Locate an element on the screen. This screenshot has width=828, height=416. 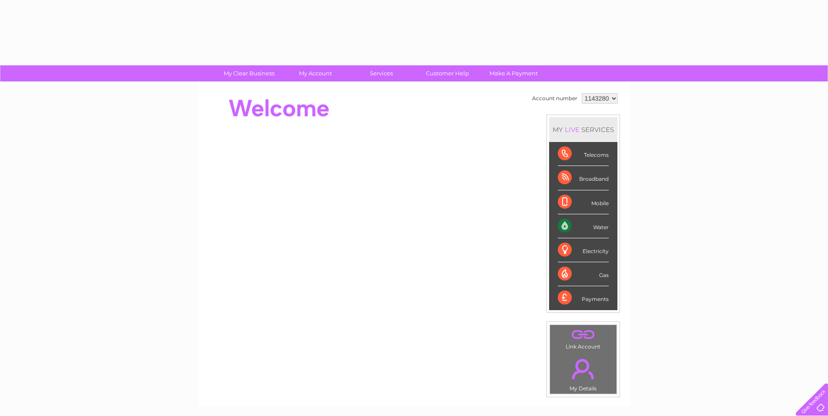
a: Services is located at coordinates (381, 73).